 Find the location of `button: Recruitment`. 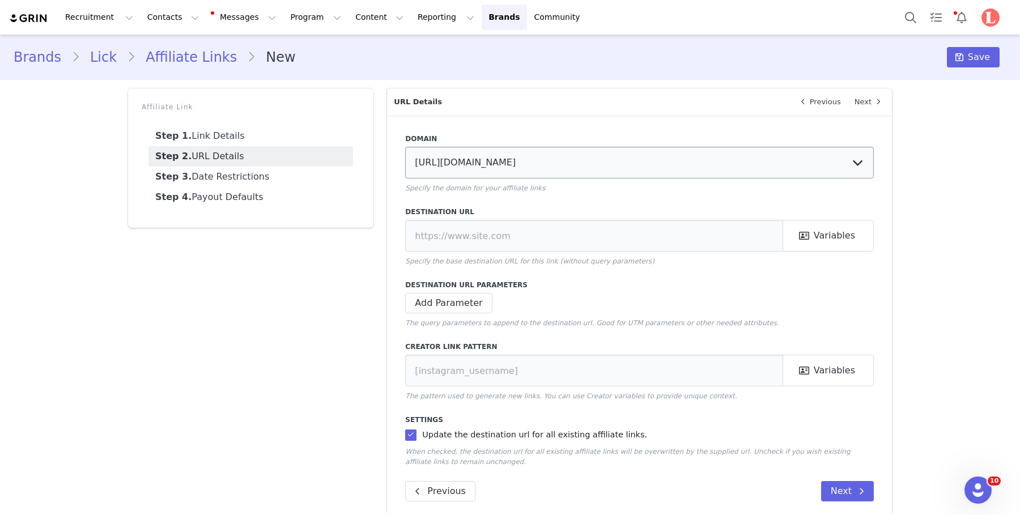

button: Recruitment is located at coordinates (99, 17).